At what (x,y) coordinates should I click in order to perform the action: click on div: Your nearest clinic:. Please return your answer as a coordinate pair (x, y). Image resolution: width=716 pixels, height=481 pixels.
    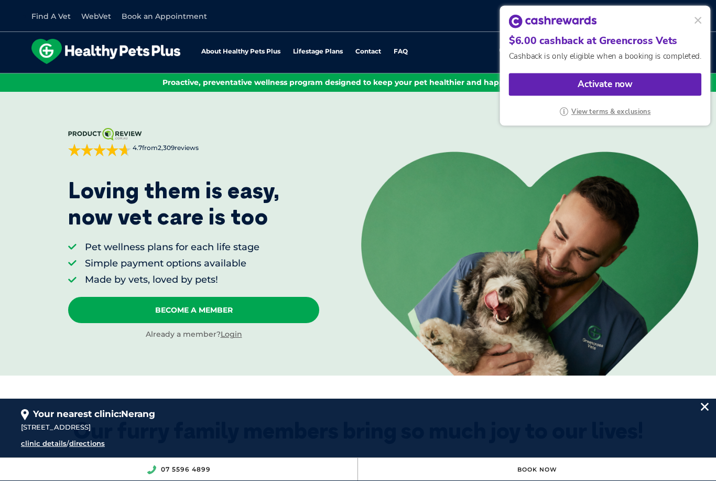
    Looking at the image, I should click on (358, 410).